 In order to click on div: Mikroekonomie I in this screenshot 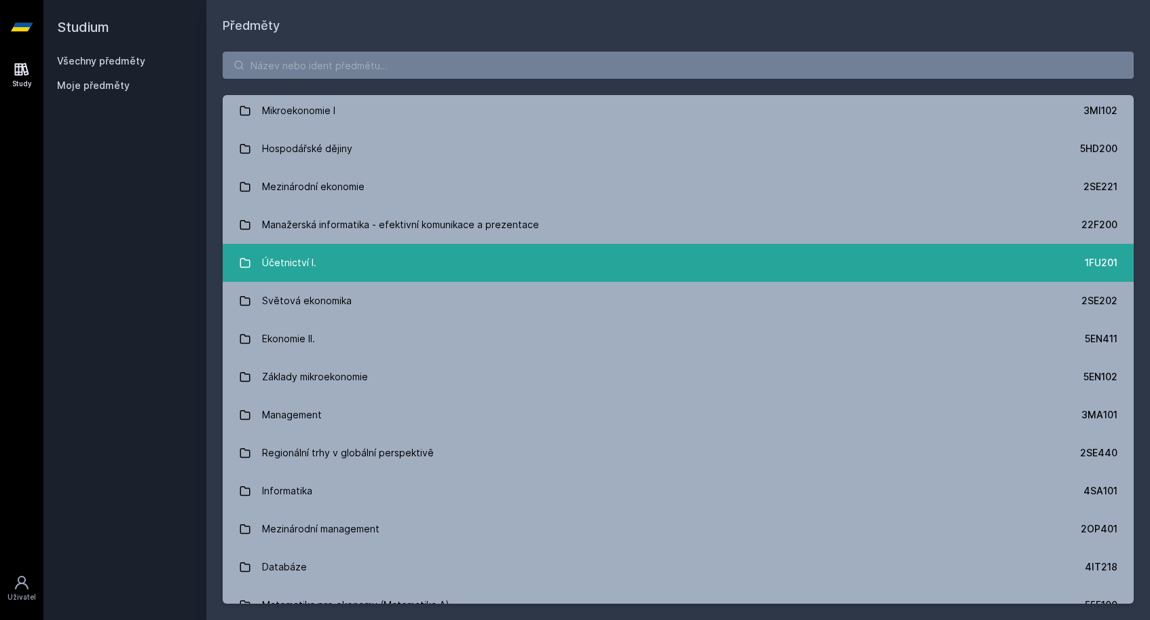, I will do `click(299, 111)`.